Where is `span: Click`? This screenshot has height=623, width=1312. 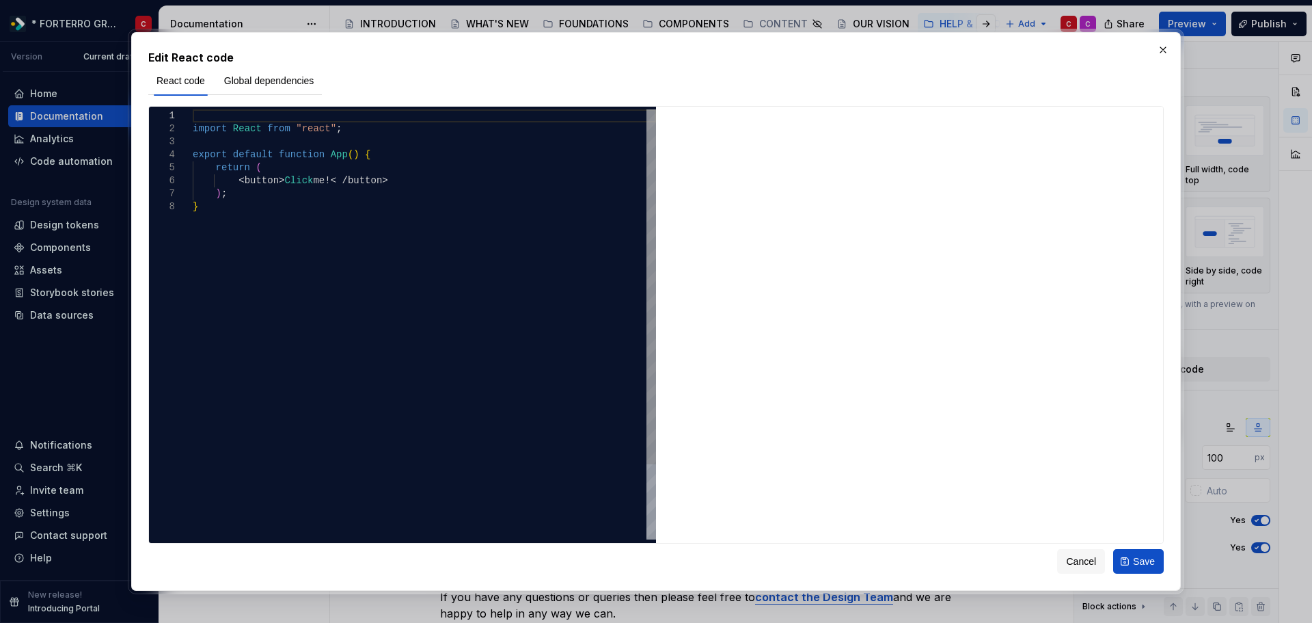
span: Click is located at coordinates (299, 180).